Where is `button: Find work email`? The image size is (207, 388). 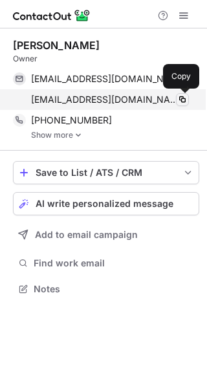 button: Find work email is located at coordinates (106, 263).